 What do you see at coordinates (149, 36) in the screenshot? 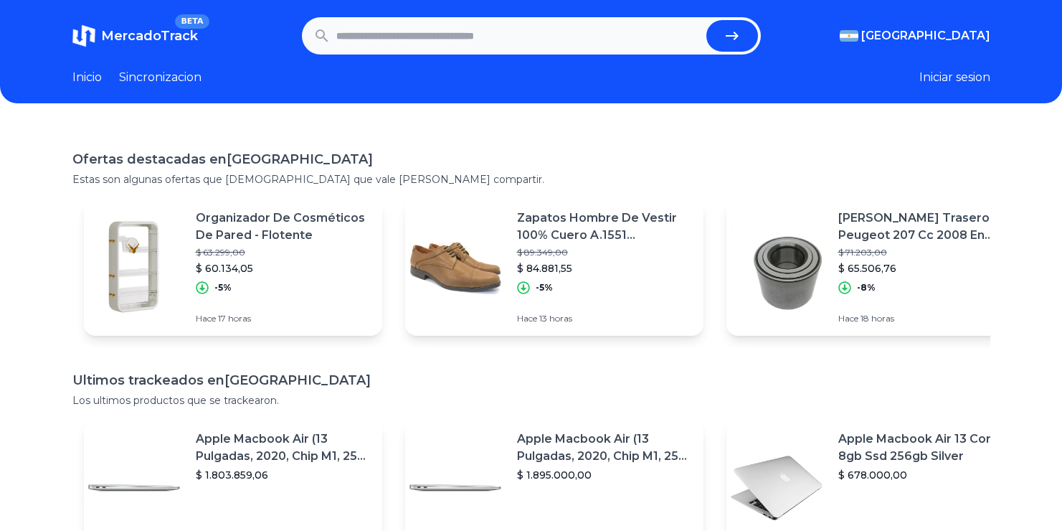
I see `span: MercadoTrack` at bounding box center [149, 36].